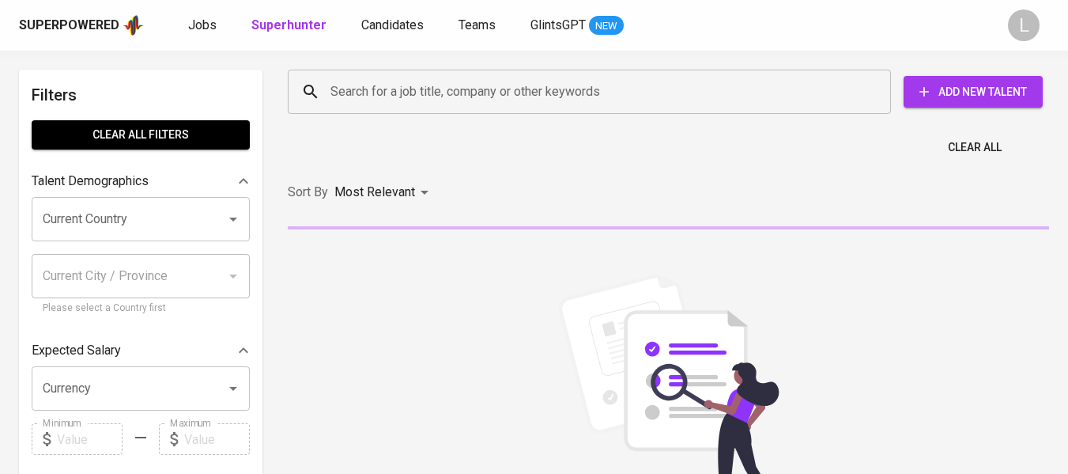 This screenshot has width=1068, height=474. Describe the element at coordinates (141, 181) in the screenshot. I see `div: Talent Demographics` at that location.